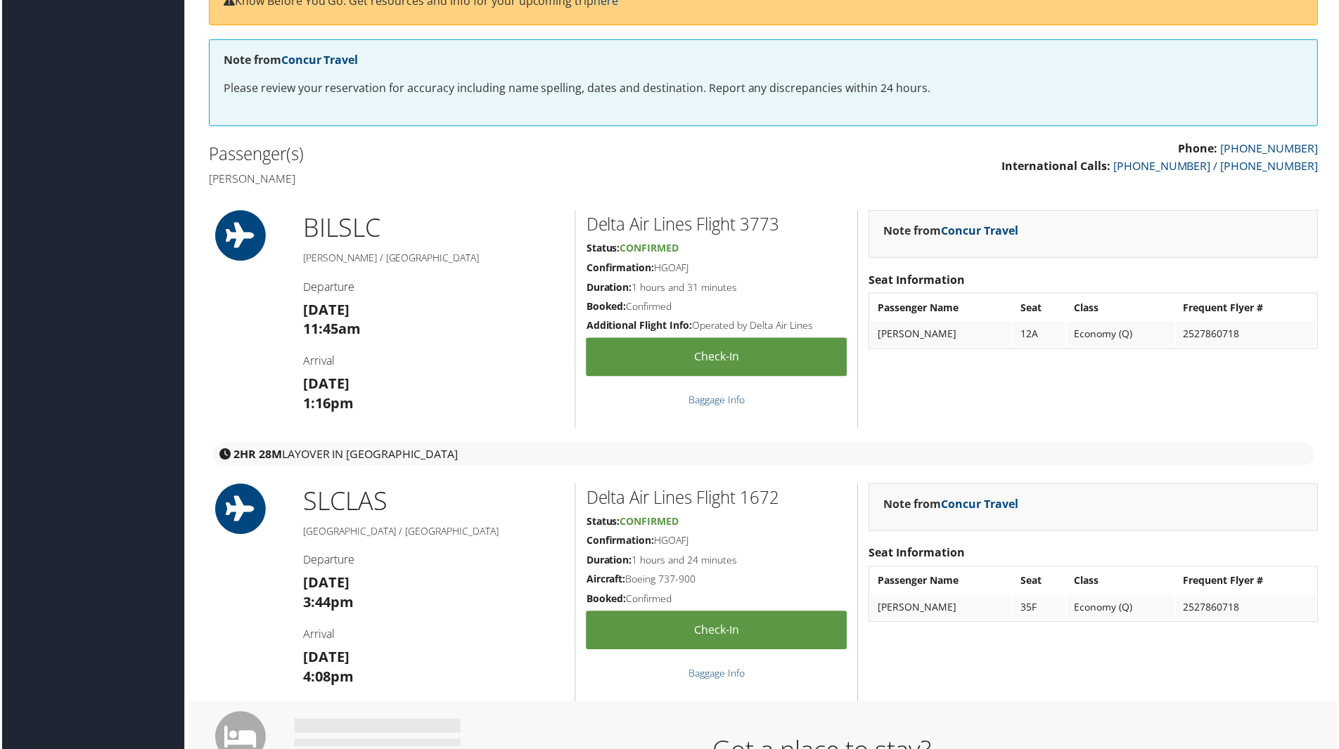  What do you see at coordinates (716, 327) in the screenshot?
I see `h5: Operated by Delta Air Lines` at bounding box center [716, 327].